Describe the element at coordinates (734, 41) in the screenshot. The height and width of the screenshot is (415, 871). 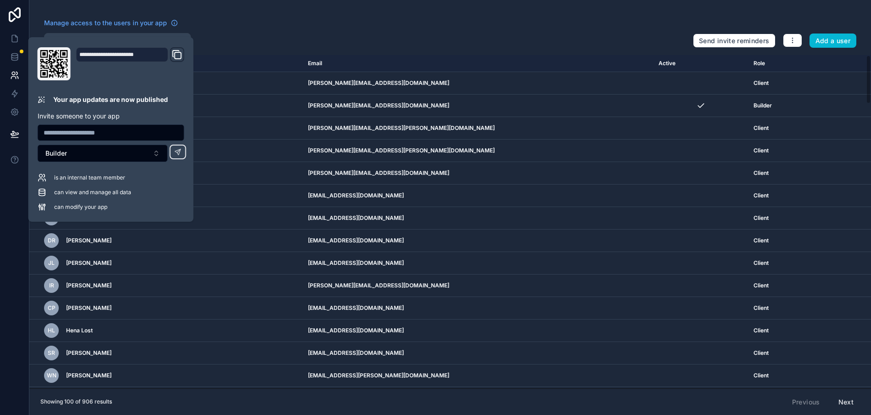
I see `button: Send invite reminders` at that location.